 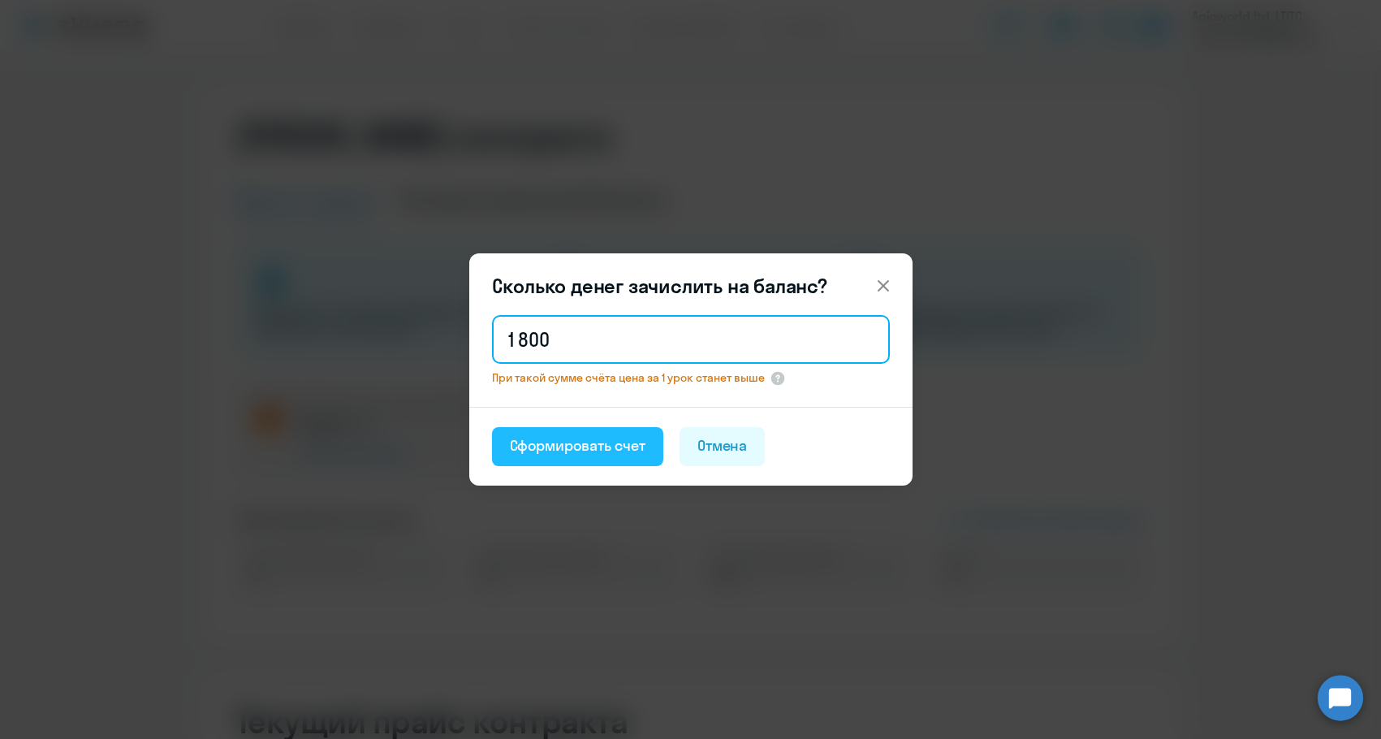 What do you see at coordinates (691, 339) in the screenshot?
I see `input: 1 000 000 000 €` at bounding box center [691, 339].